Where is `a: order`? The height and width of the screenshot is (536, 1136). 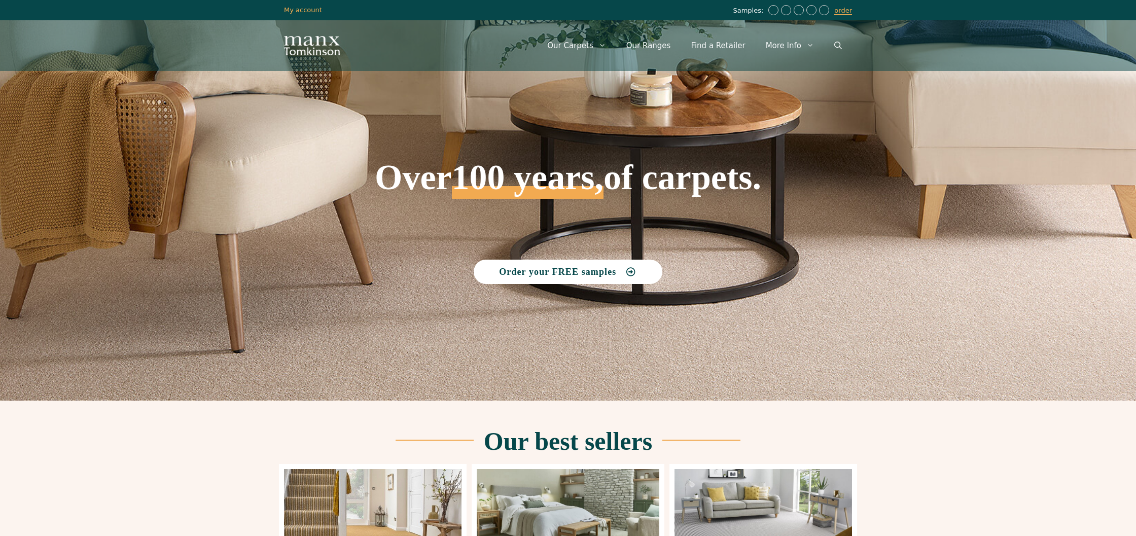
a: order is located at coordinates (843, 11).